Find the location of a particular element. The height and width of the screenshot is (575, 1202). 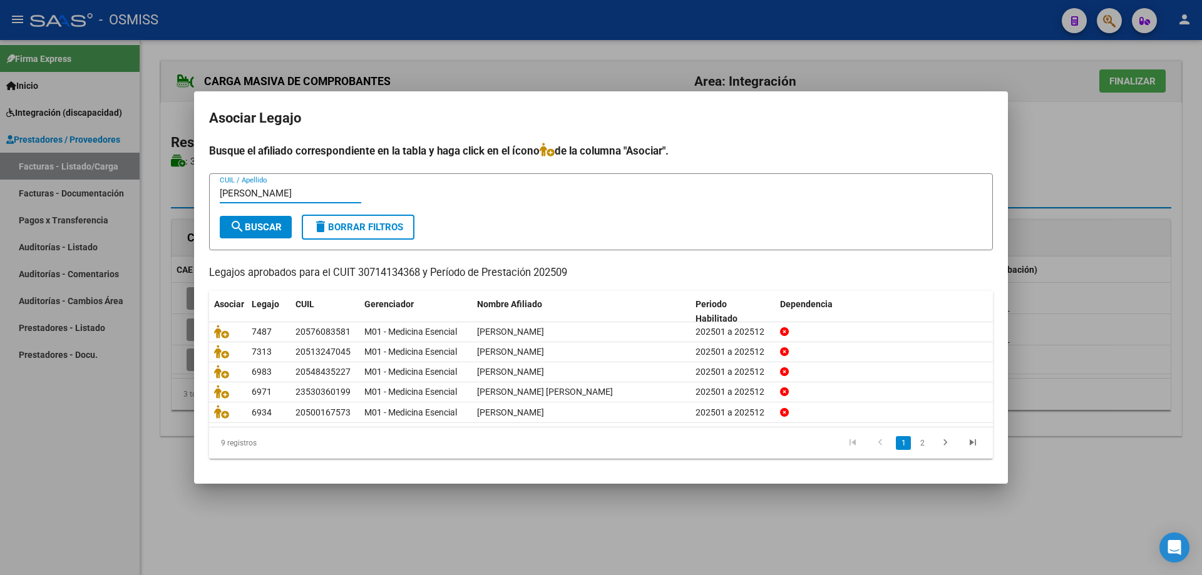

div: 20500167573 is located at coordinates (323, 413).